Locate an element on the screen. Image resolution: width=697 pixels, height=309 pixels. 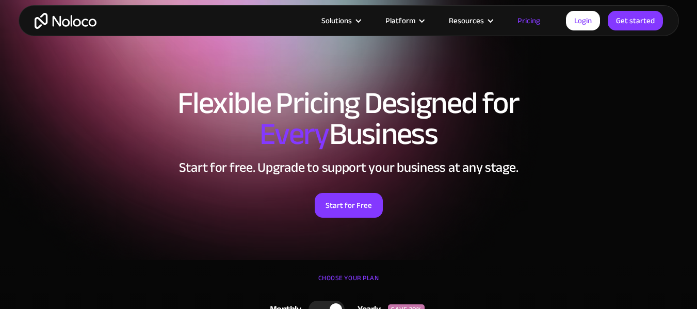
a: home is located at coordinates (65, 21).